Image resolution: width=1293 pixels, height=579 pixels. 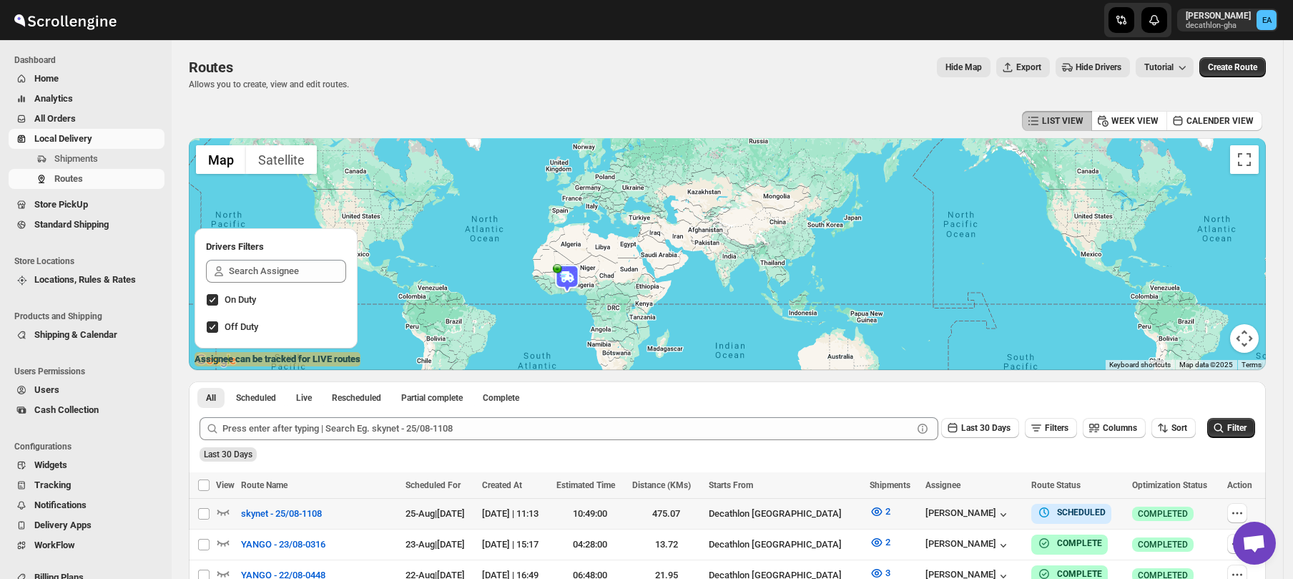 What do you see at coordinates (1082, 512) in the screenshot?
I see `b: SCHEDULED` at bounding box center [1082, 512].